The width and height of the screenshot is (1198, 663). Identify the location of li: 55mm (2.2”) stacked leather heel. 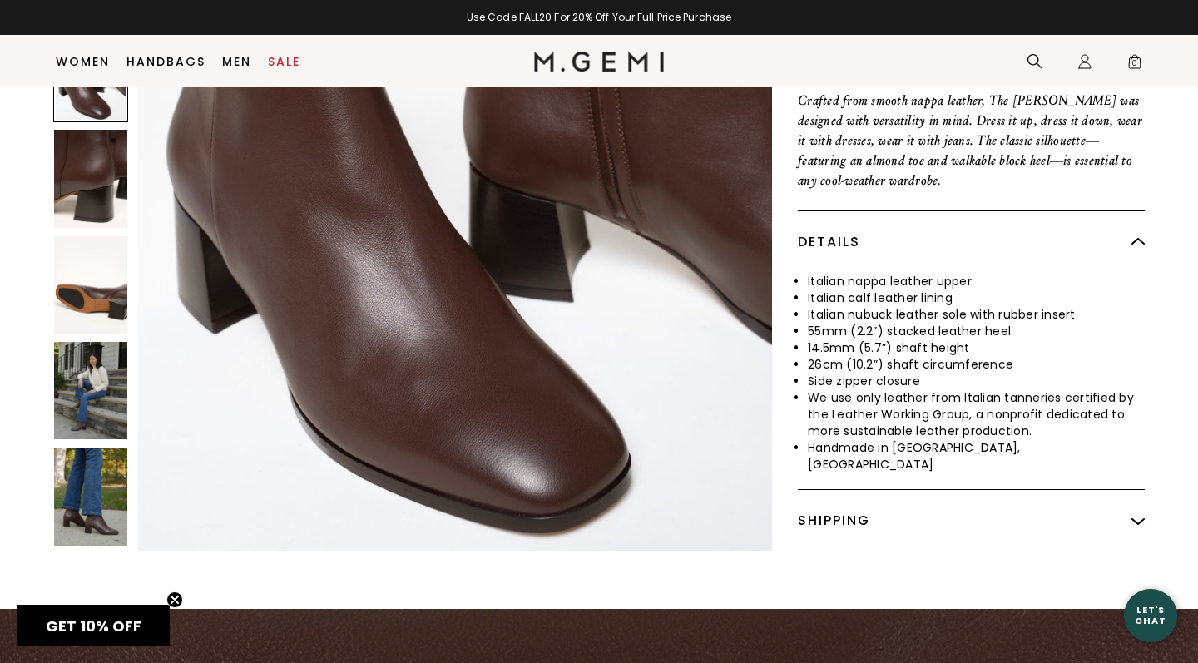
(976, 331).